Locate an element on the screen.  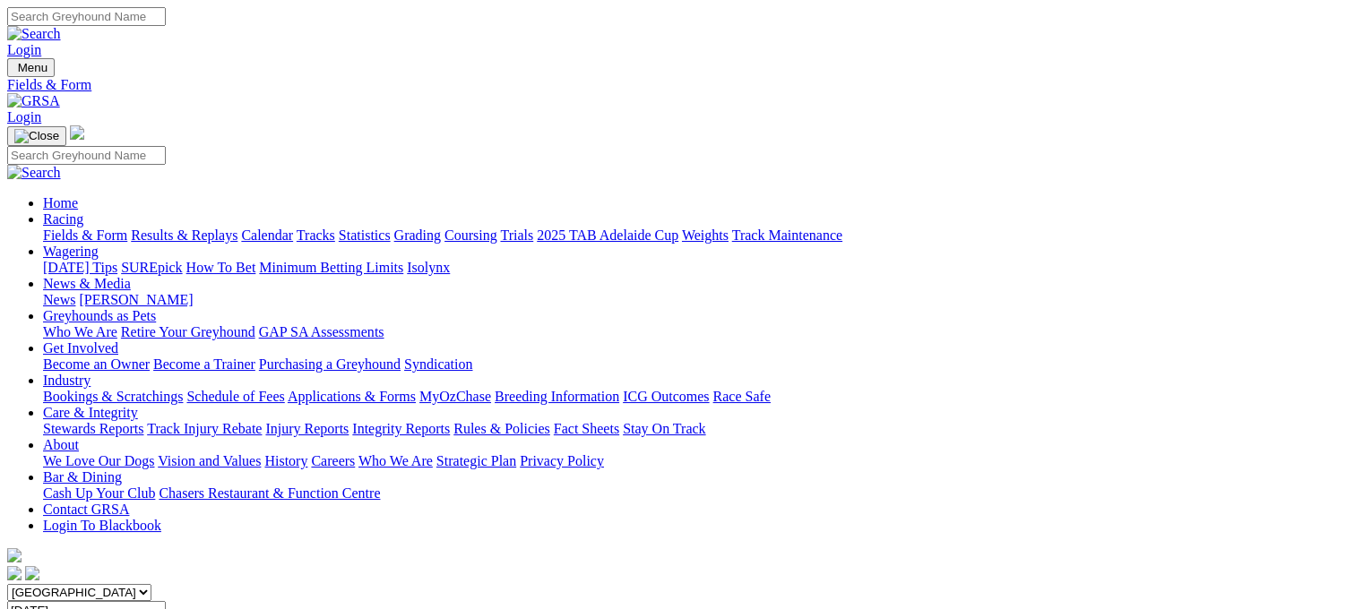
a: Become an Owner is located at coordinates (96, 364).